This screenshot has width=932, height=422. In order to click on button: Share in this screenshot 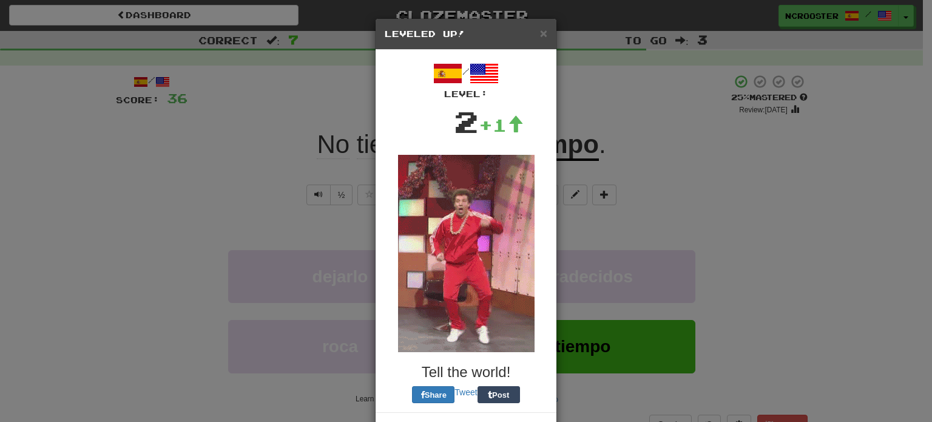, I will do `click(433, 395)`.